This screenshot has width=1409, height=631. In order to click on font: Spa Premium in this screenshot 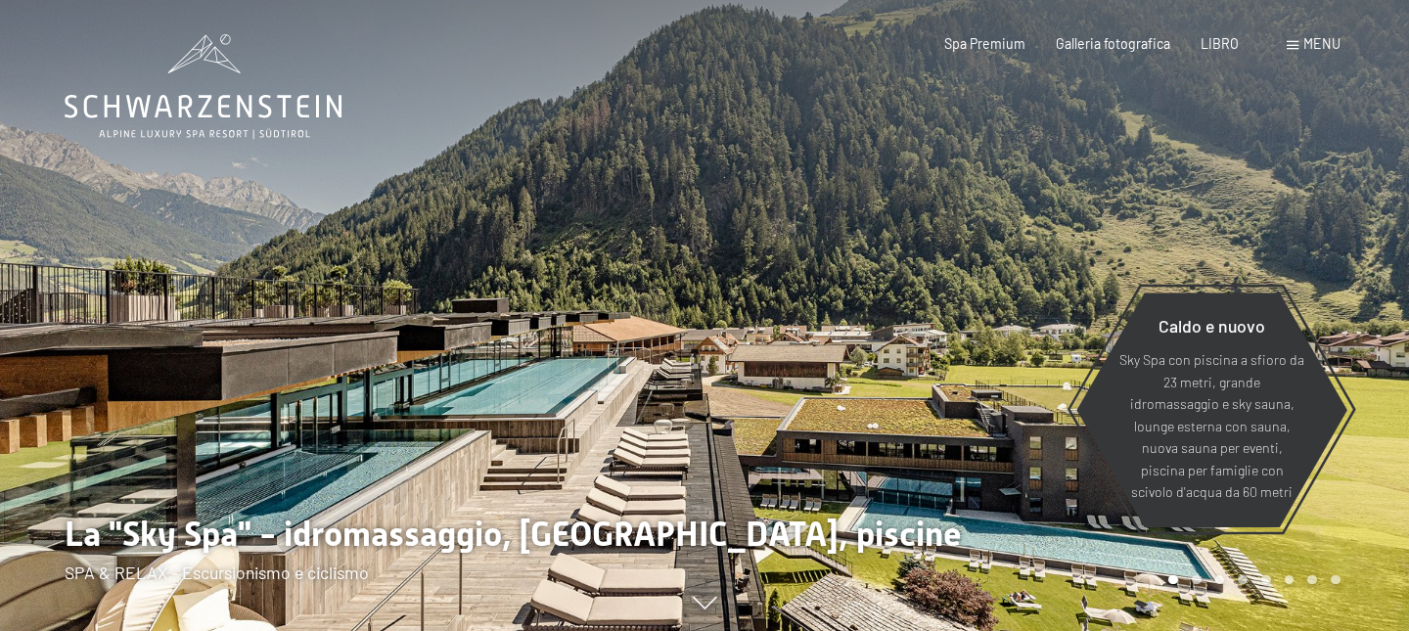, I will do `click(985, 43)`.